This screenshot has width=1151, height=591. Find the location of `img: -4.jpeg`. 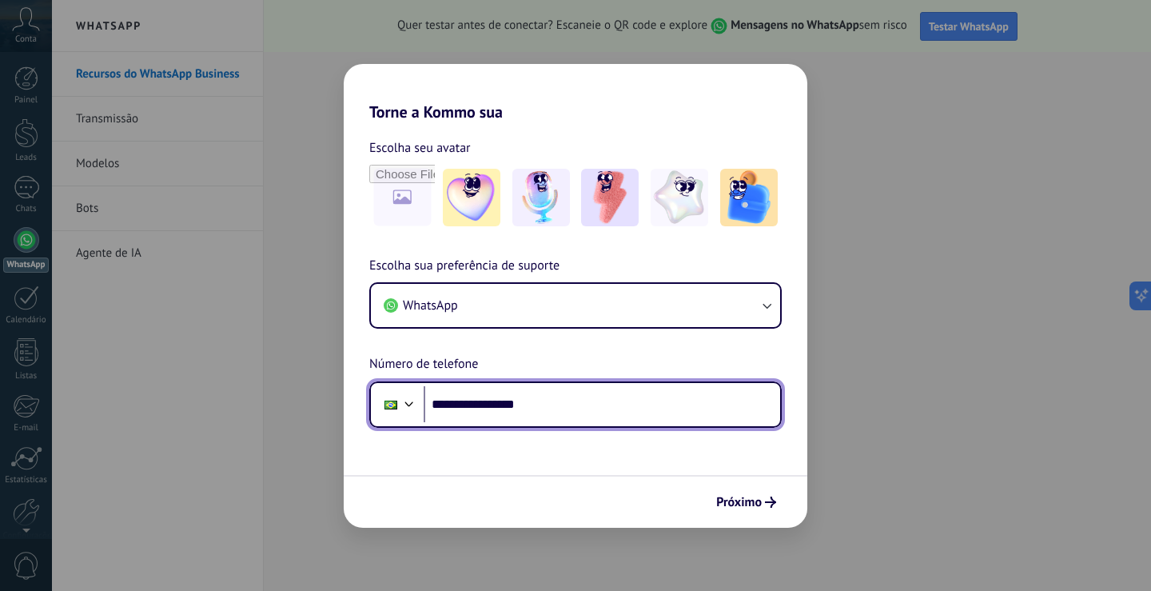

img: -4.jpeg is located at coordinates (679, 197).